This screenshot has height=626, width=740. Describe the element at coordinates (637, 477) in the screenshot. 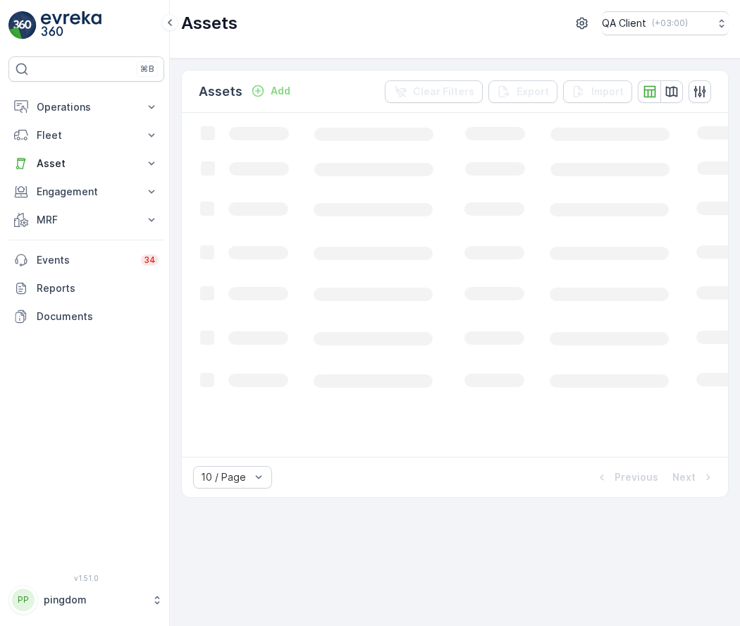

I see `p: Previous` at that location.